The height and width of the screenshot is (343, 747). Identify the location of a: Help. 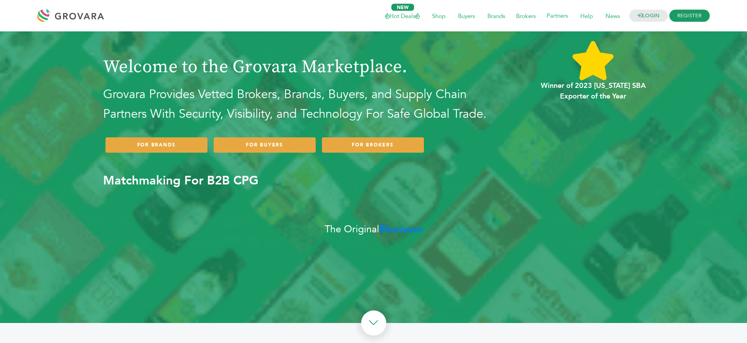
(587, 16).